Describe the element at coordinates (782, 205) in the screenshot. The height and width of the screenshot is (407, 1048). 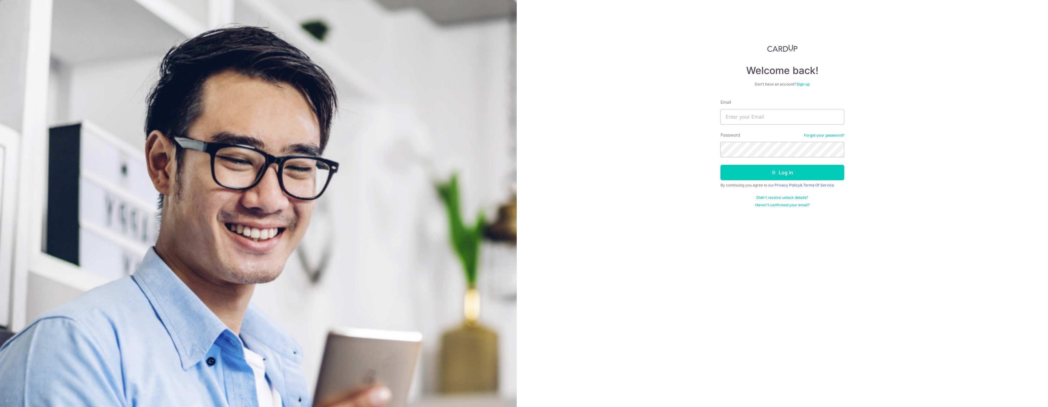
I see `a: Haven't confirmed your email?` at that location.